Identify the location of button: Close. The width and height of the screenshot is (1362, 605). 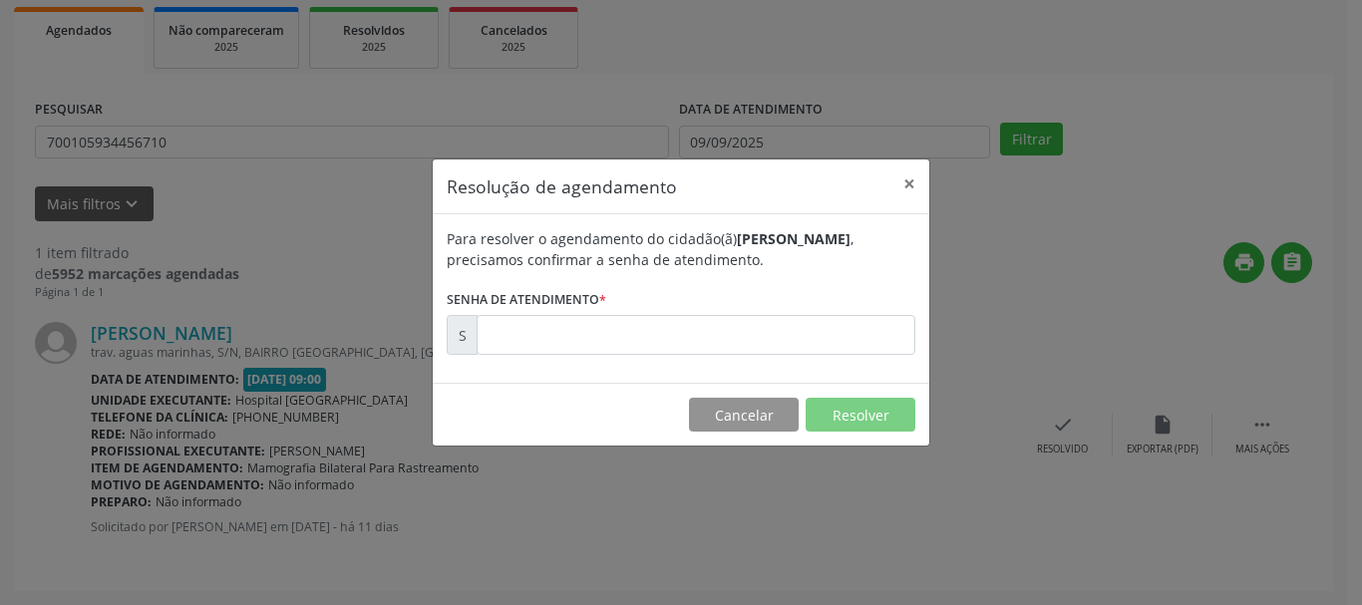
(909, 183).